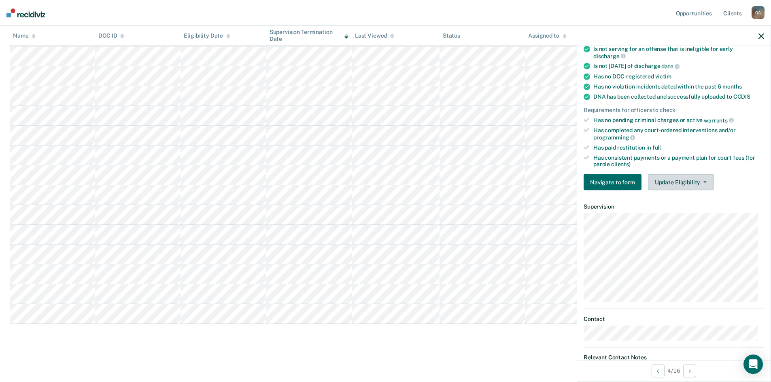  Describe the element at coordinates (673, 319) in the screenshot. I see `dt: Contact` at that location.